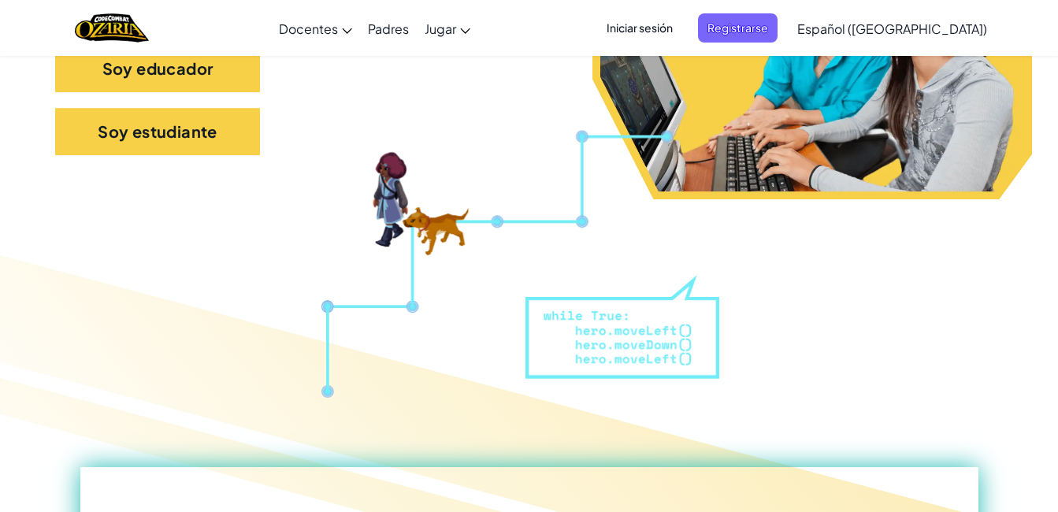 Image resolution: width=1058 pixels, height=512 pixels. I want to click on span: Iniciar sesión, so click(640, 28).